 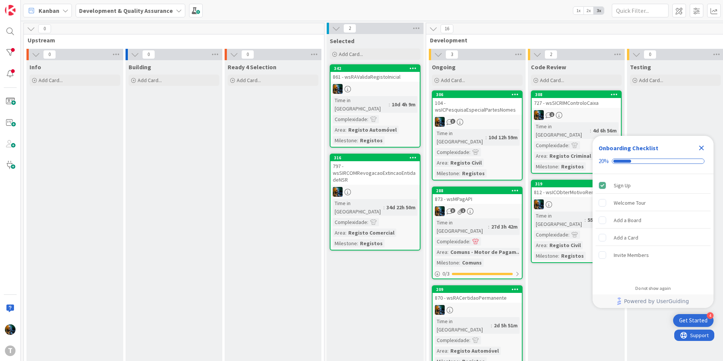 What do you see at coordinates (653, 255) in the screenshot?
I see `div: Invite Members is incomplete.` at bounding box center [653, 255].